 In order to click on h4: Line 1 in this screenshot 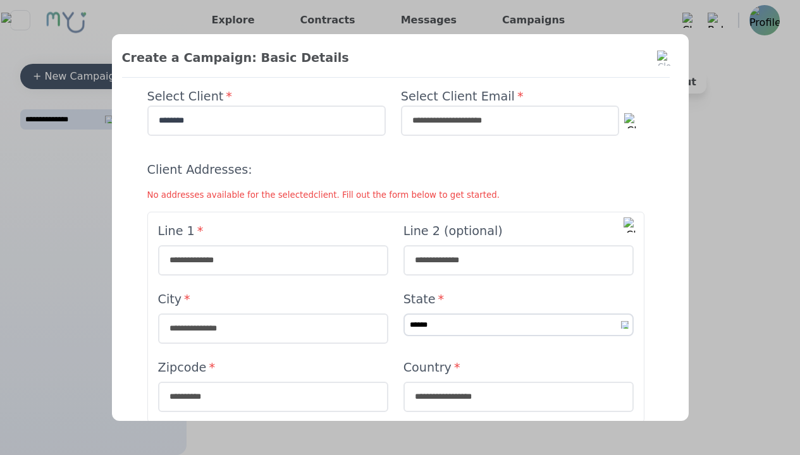, I will do `click(273, 231)`.